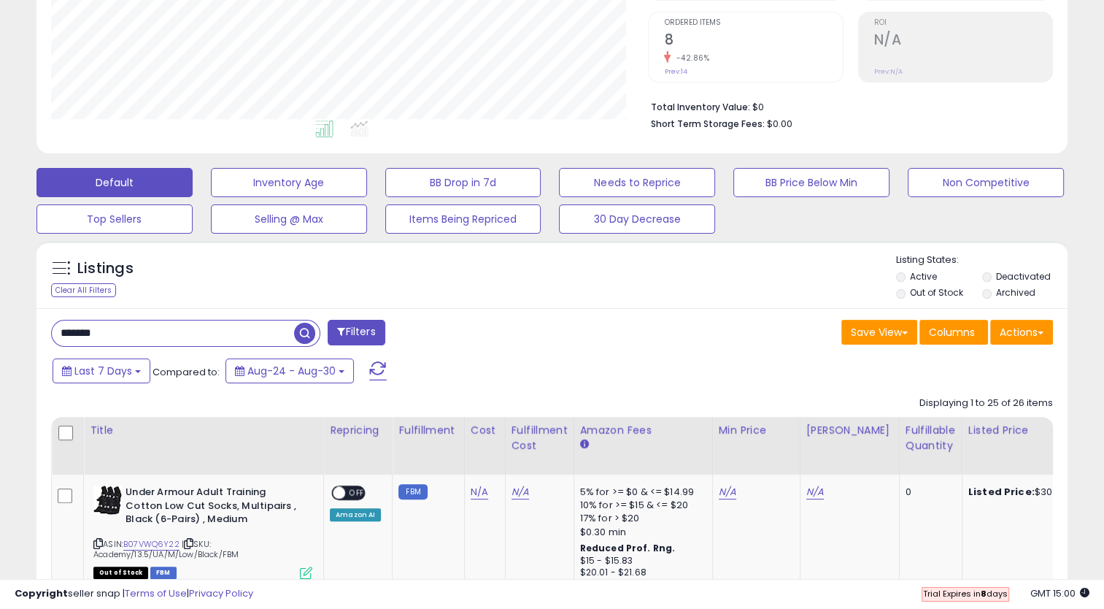 The height and width of the screenshot is (609, 1104). I want to click on b: 8, so click(984, 593).